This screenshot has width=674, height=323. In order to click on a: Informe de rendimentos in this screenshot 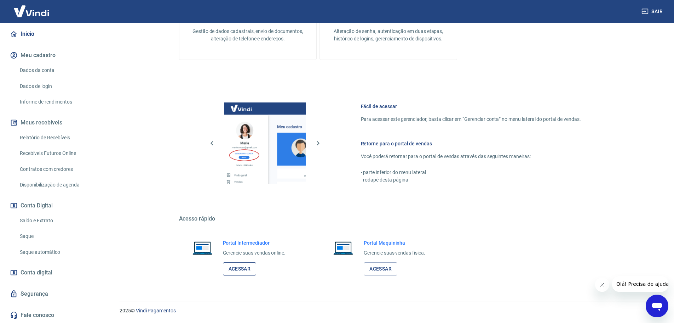, I will do `click(57, 102)`.